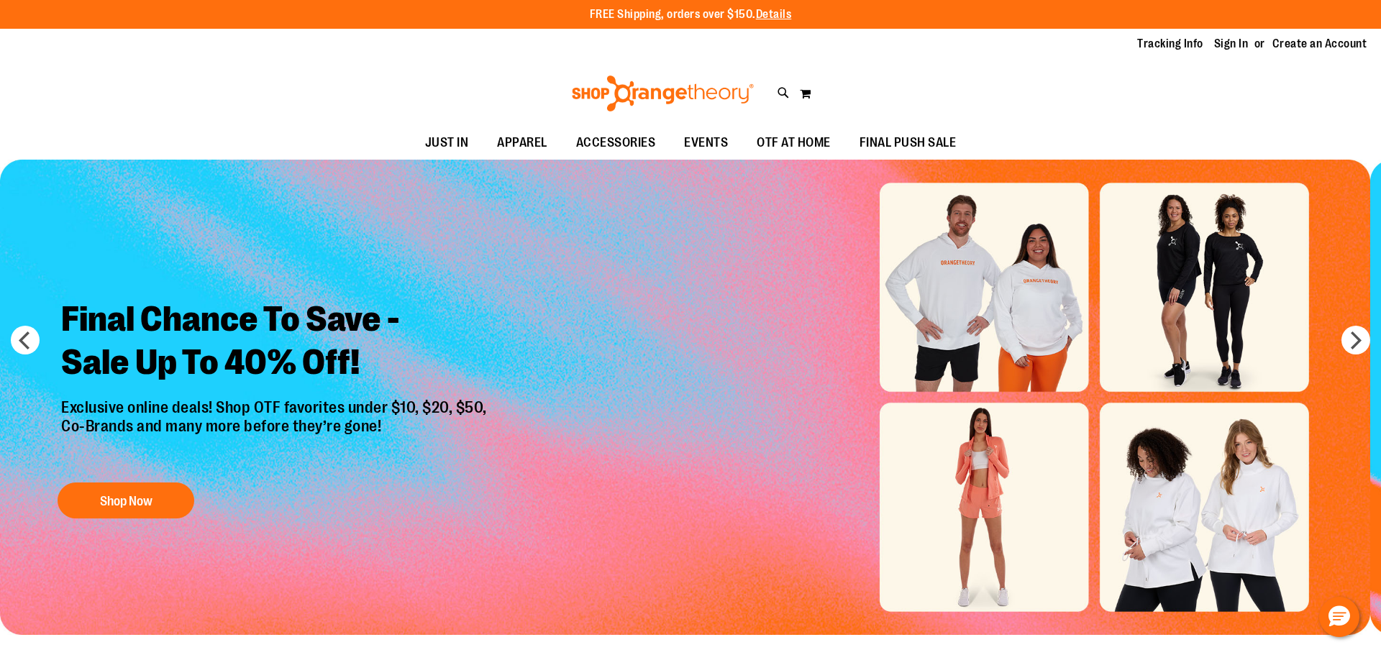 This screenshot has height=655, width=1381. I want to click on img: Shop Orangetheory, so click(662, 93).